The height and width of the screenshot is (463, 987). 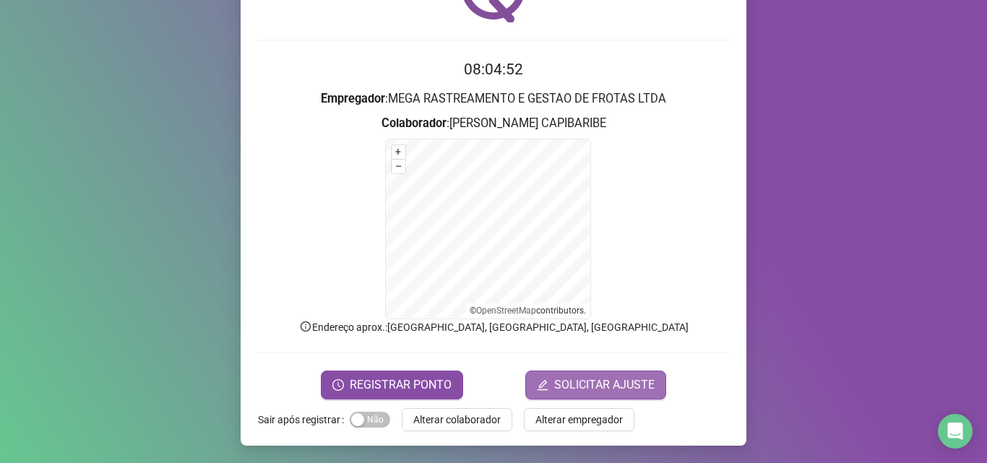 I want to click on button: Alterar empregador, so click(x=579, y=420).